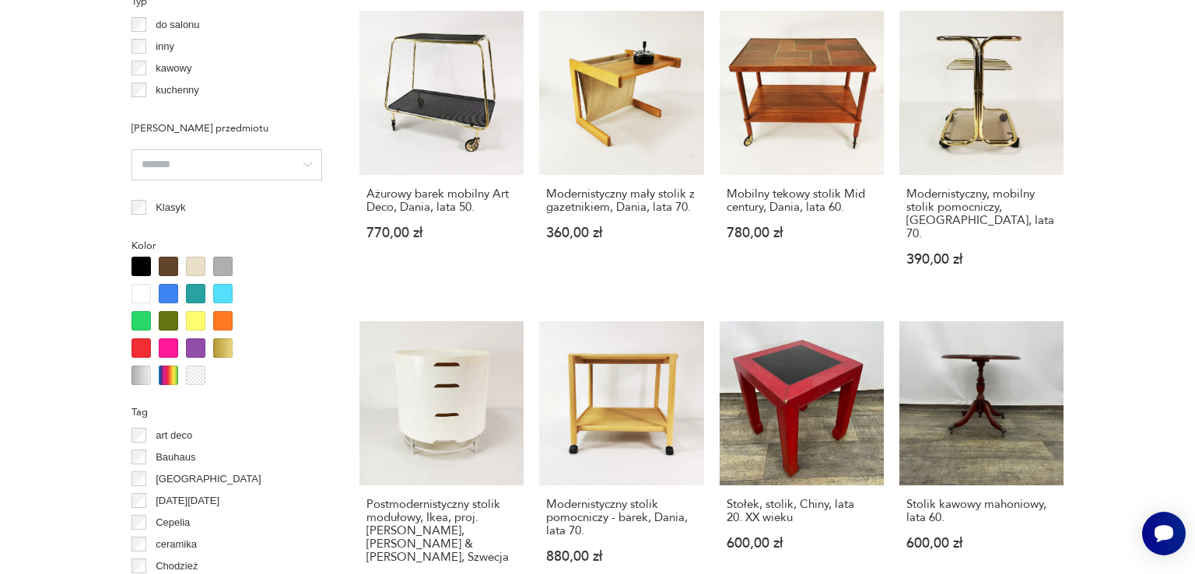 The width and height of the screenshot is (1195, 574). Describe the element at coordinates (441, 153) in the screenshot. I see `a: Ażurowy barek mobilny Art Deco, Dania, lata 50.Ażurowy barek mobilny Art Deco, Dania, lata 50.770...` at that location.